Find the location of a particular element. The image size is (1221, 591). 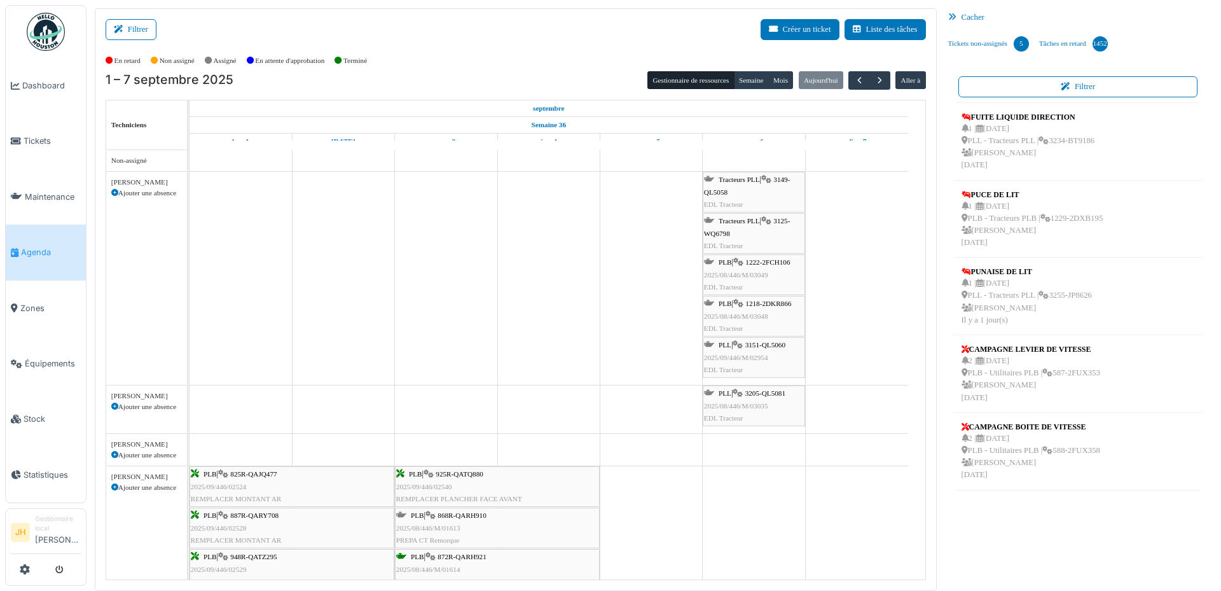

h2: 1 – 7 septembre 2025 is located at coordinates (169, 80).